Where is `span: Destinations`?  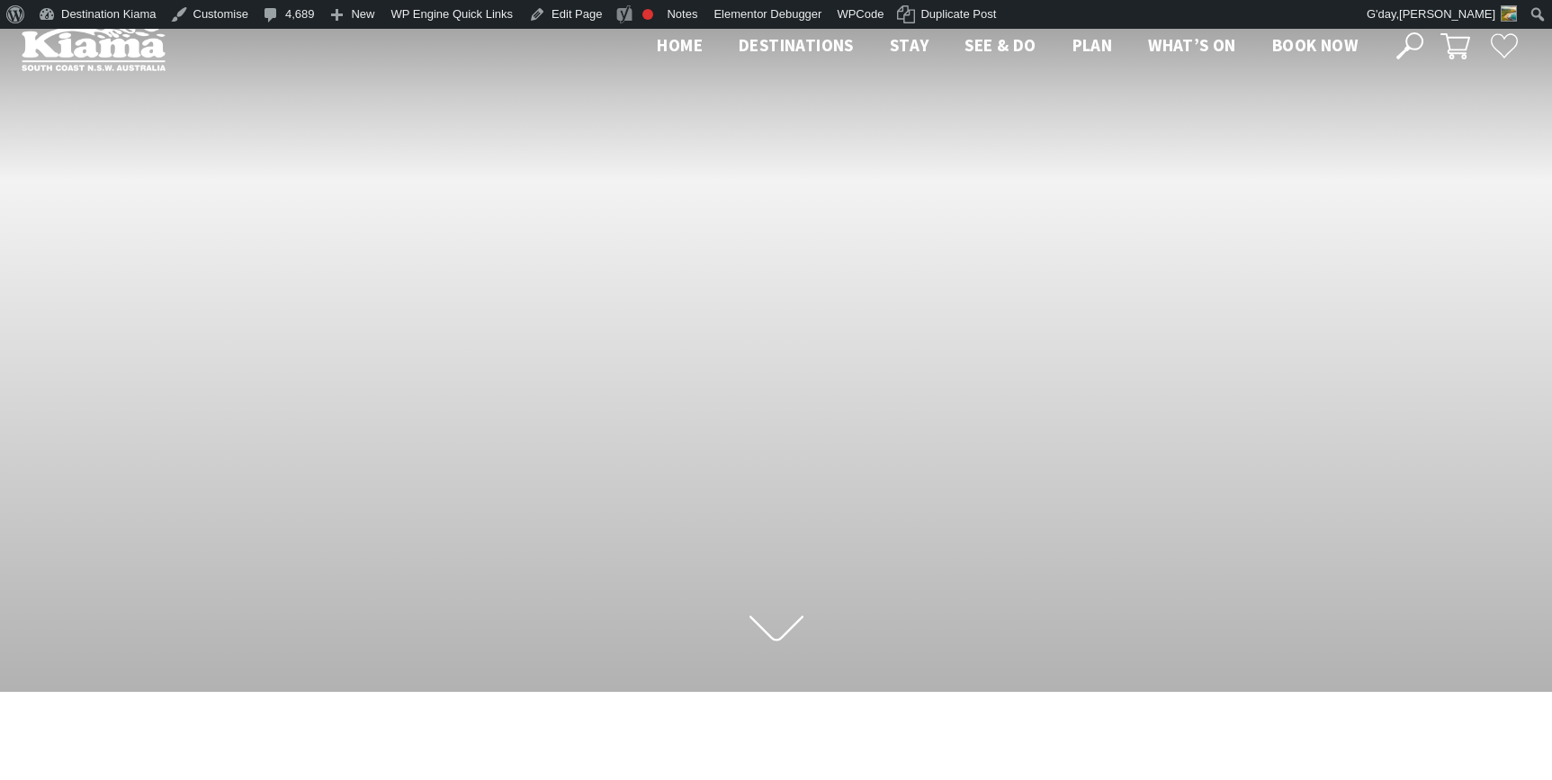
span: Destinations is located at coordinates (796, 45).